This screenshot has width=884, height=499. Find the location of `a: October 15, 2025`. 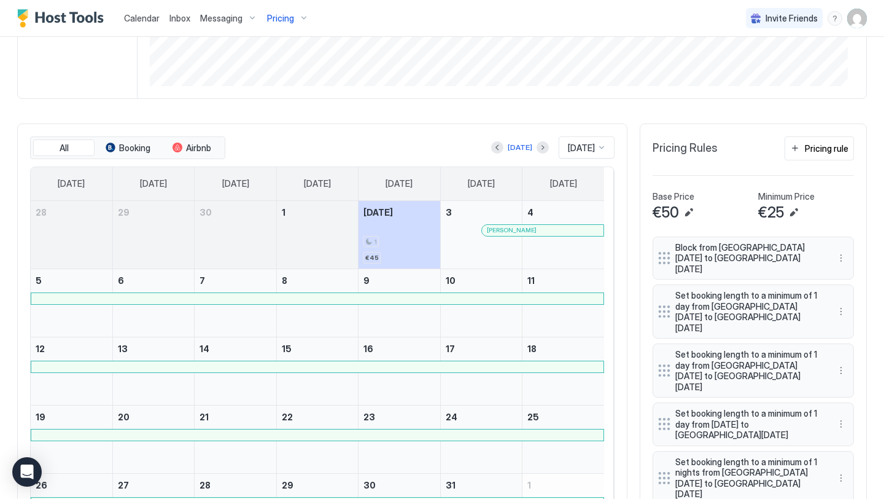

a: October 15, 2025 is located at coordinates (318, 348).